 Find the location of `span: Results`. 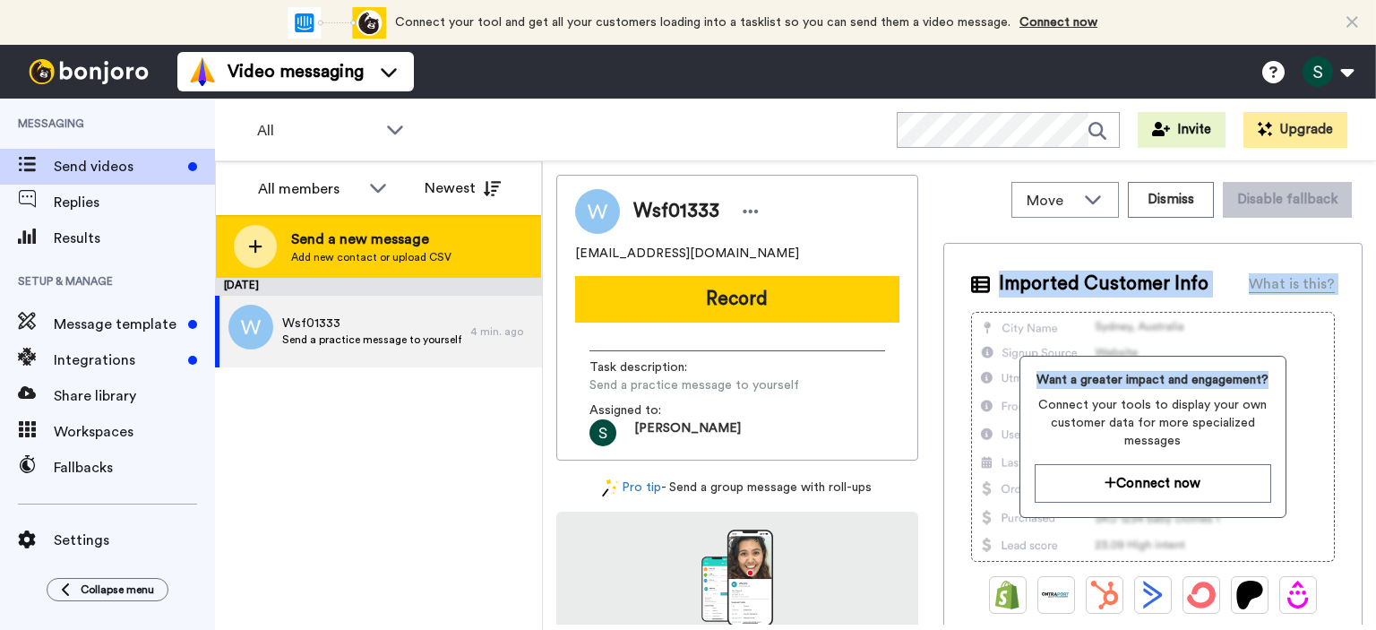

span: Results is located at coordinates (134, 238).